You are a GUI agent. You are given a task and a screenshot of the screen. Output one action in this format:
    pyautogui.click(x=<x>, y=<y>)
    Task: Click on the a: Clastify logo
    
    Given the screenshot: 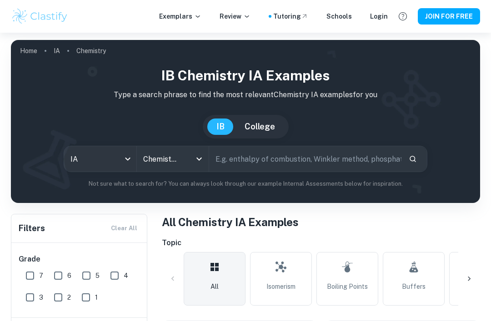 What is the action you would take?
    pyautogui.click(x=40, y=16)
    